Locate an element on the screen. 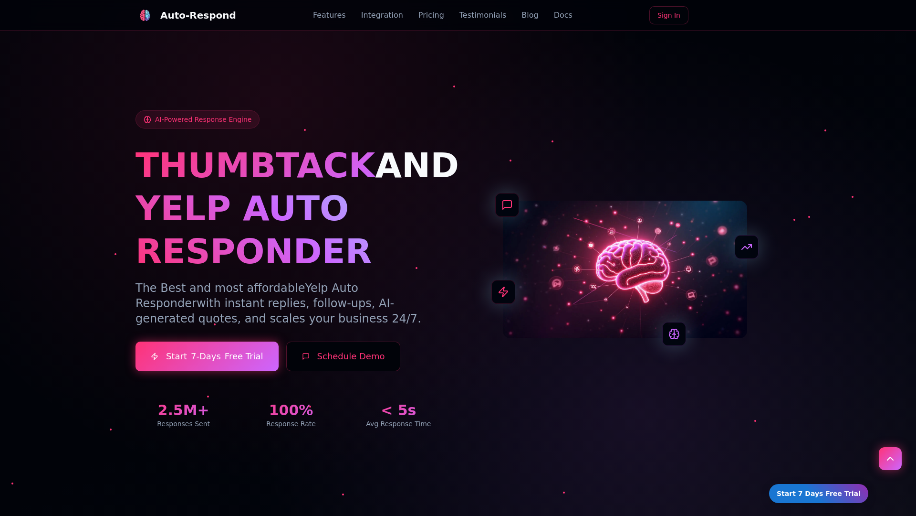 This screenshot has height=516, width=916. img: AI Neural Network Brain is located at coordinates (625, 269).